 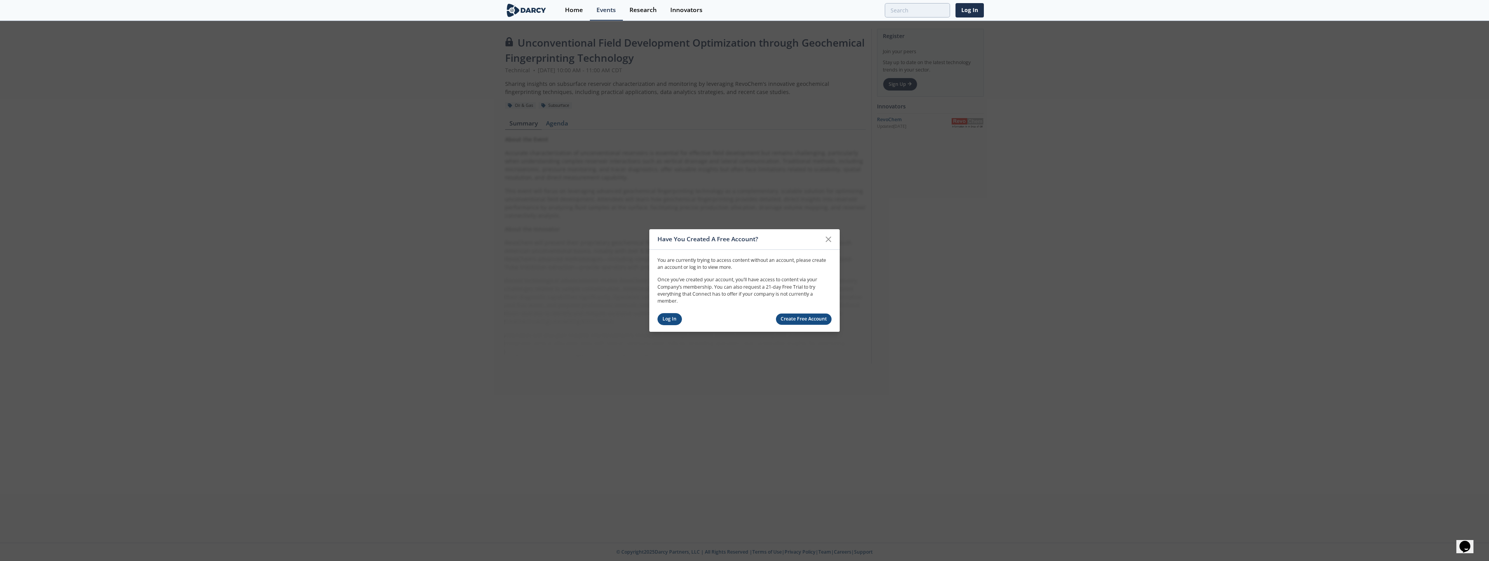 I want to click on div: Have You Created A Free Account?, so click(x=739, y=239).